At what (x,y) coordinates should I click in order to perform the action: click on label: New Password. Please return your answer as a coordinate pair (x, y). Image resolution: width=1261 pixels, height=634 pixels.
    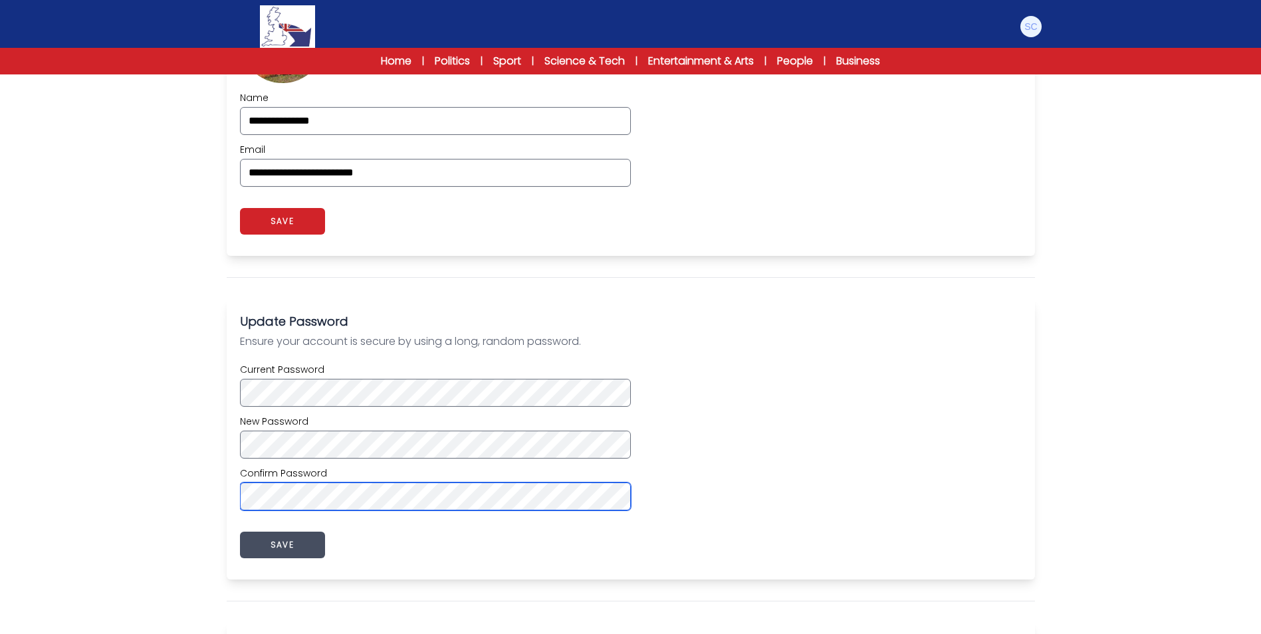
    Looking at the image, I should click on (435, 421).